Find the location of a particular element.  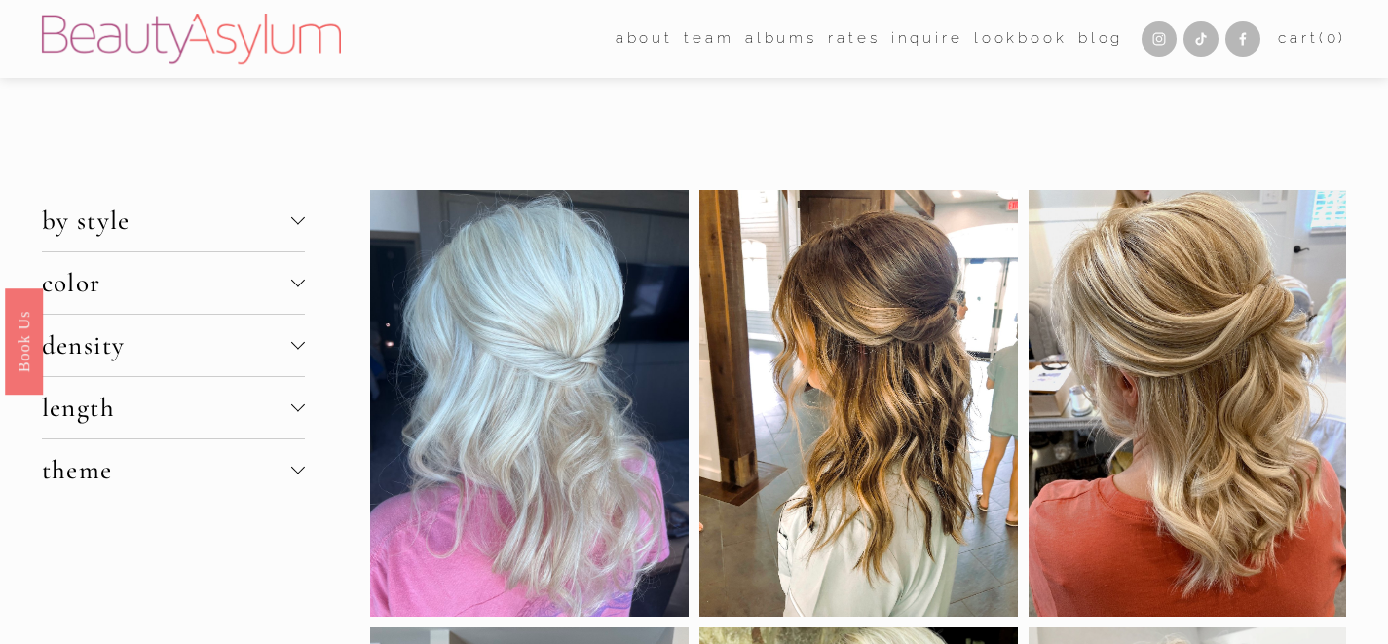

a: TikTok is located at coordinates (1201, 39).